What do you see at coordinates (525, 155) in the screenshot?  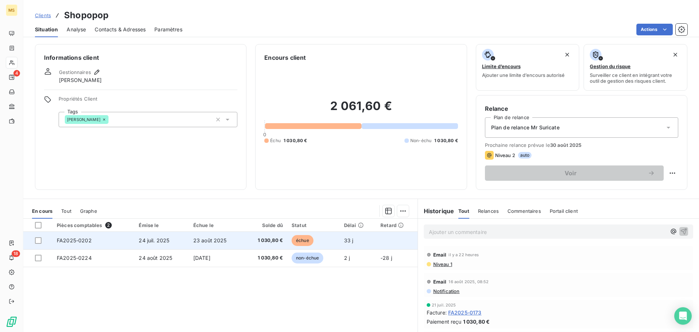 I see `span: auto` at bounding box center [525, 155].